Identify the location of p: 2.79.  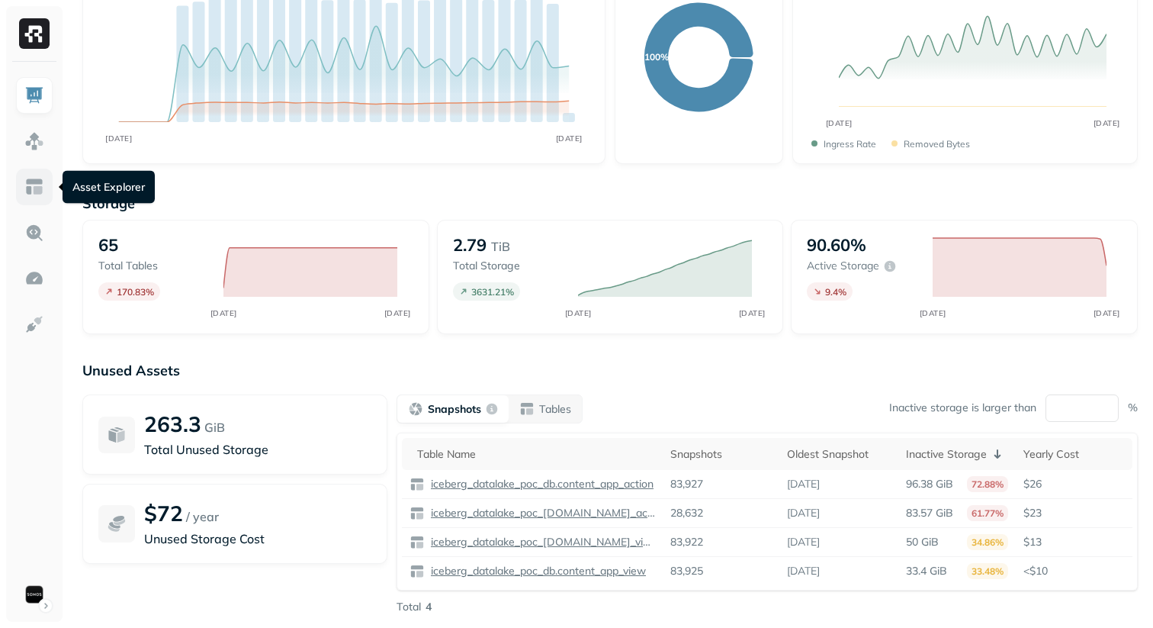
(470, 245).